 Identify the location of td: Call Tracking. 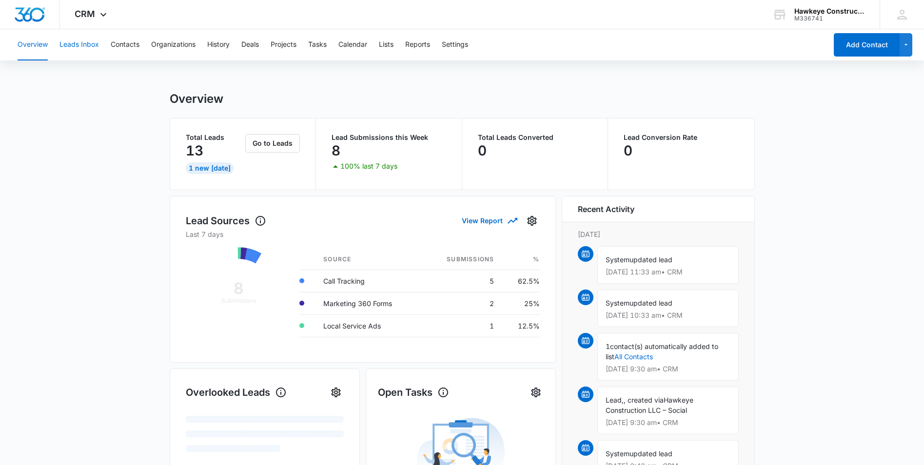
(369, 281).